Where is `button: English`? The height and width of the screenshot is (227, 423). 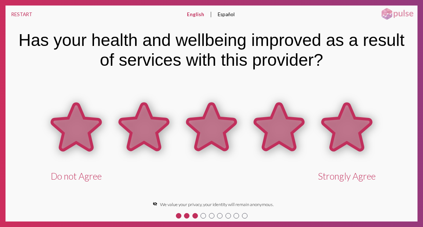
button: English is located at coordinates (196, 14).